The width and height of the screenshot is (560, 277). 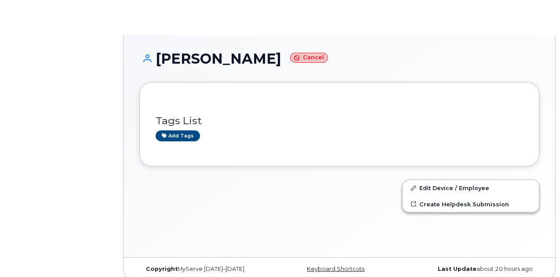 I want to click on strong: Last Update, so click(x=457, y=269).